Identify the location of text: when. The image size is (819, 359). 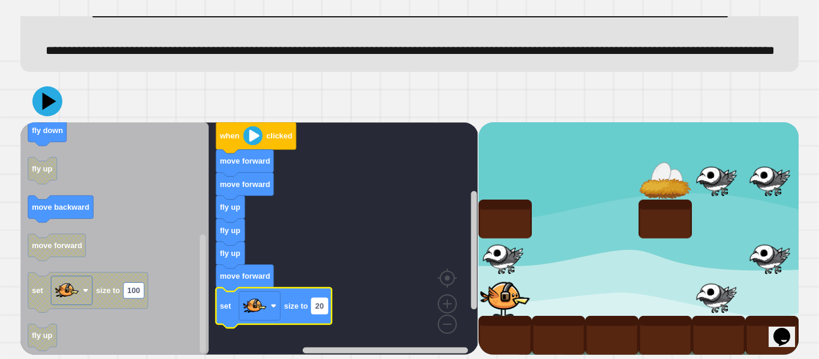
(230, 135).